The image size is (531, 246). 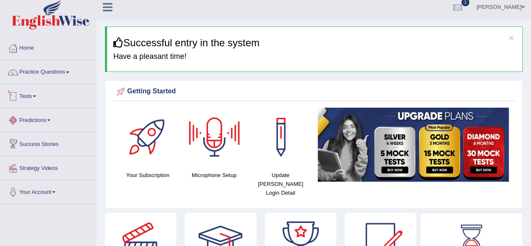 What do you see at coordinates (214, 175) in the screenshot?
I see `h4: Microphone Setup` at bounding box center [214, 175].